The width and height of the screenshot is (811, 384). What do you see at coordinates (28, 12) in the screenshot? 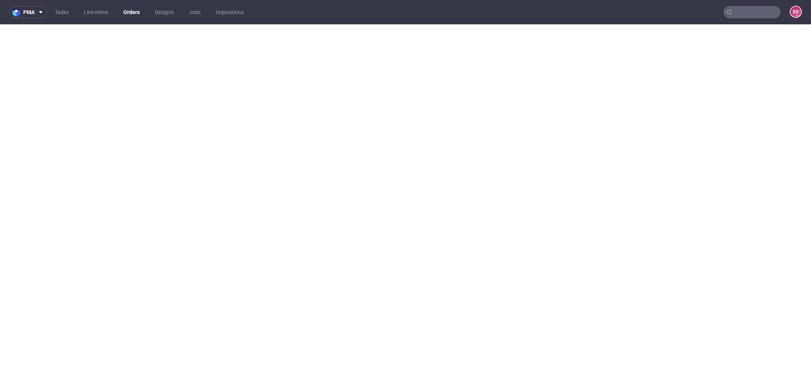
I see `button: pma` at bounding box center [28, 12].